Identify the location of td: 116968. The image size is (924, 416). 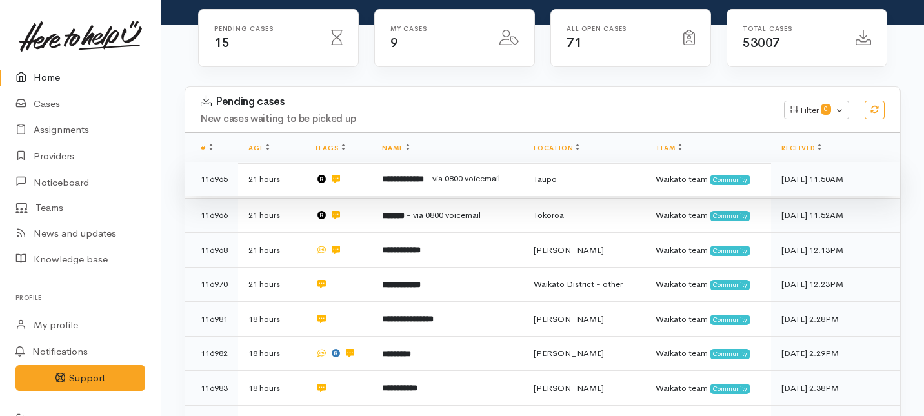
(212, 250).